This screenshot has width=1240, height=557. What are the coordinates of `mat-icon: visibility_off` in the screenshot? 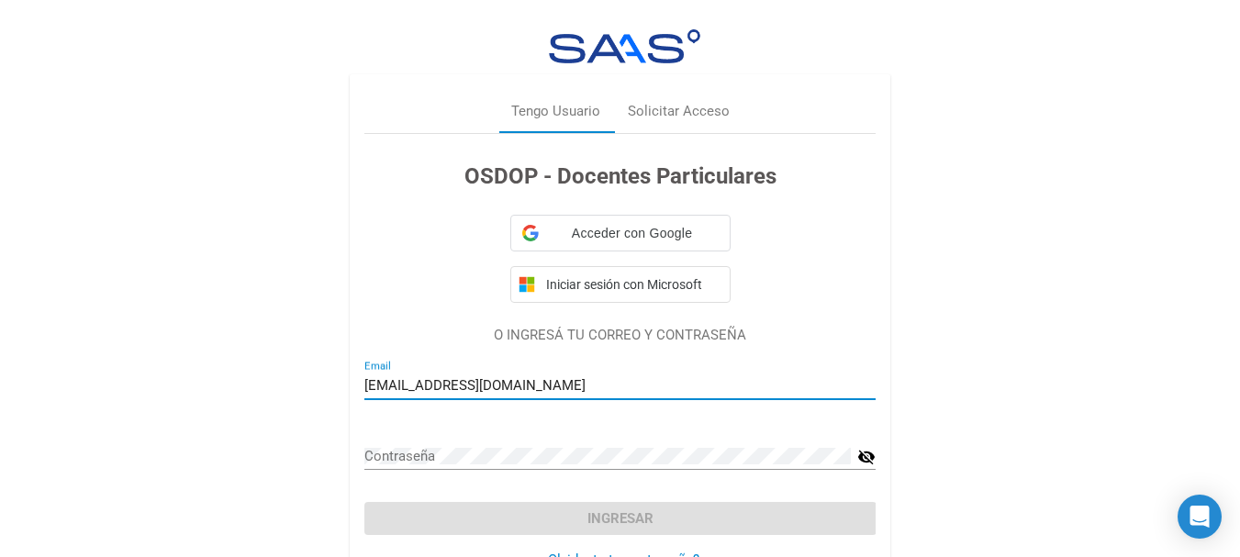 It's located at (866, 457).